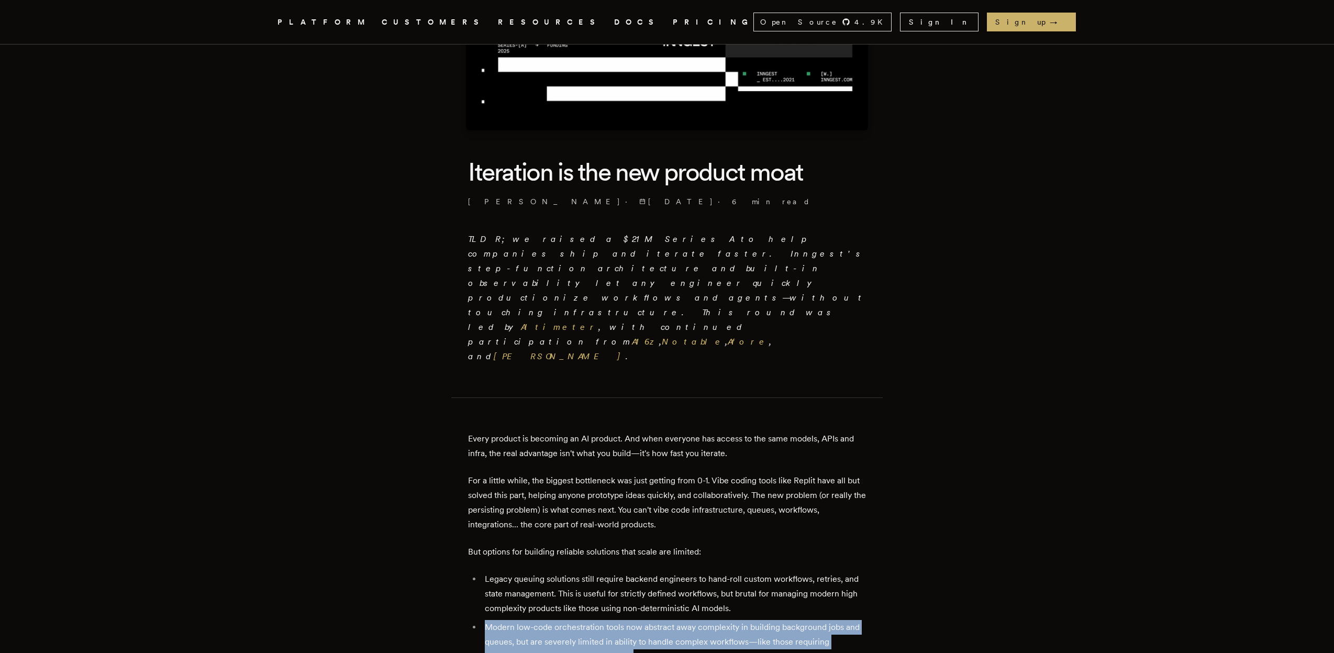 The width and height of the screenshot is (1334, 653). Describe the element at coordinates (667, 446) in the screenshot. I see `p: Every product is becoming an AI product. And when everyone has access to the same models, APIs an...` at that location.